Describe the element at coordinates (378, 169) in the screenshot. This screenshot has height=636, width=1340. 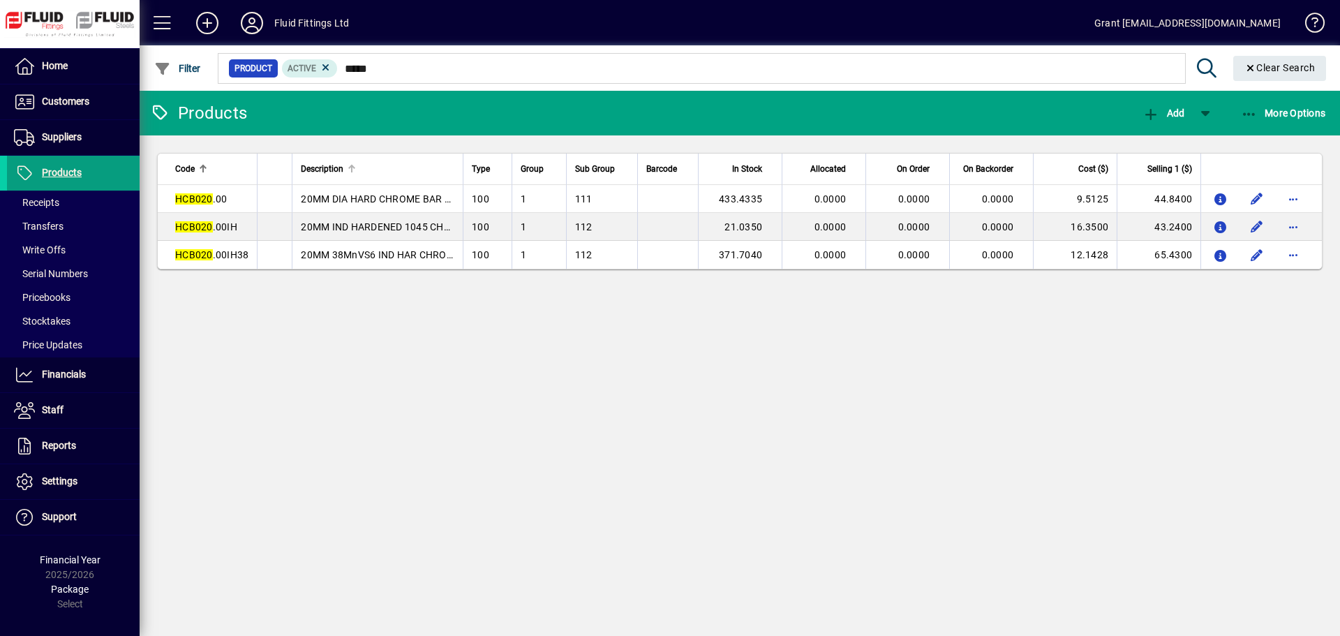
I see `div: Description` at that location.